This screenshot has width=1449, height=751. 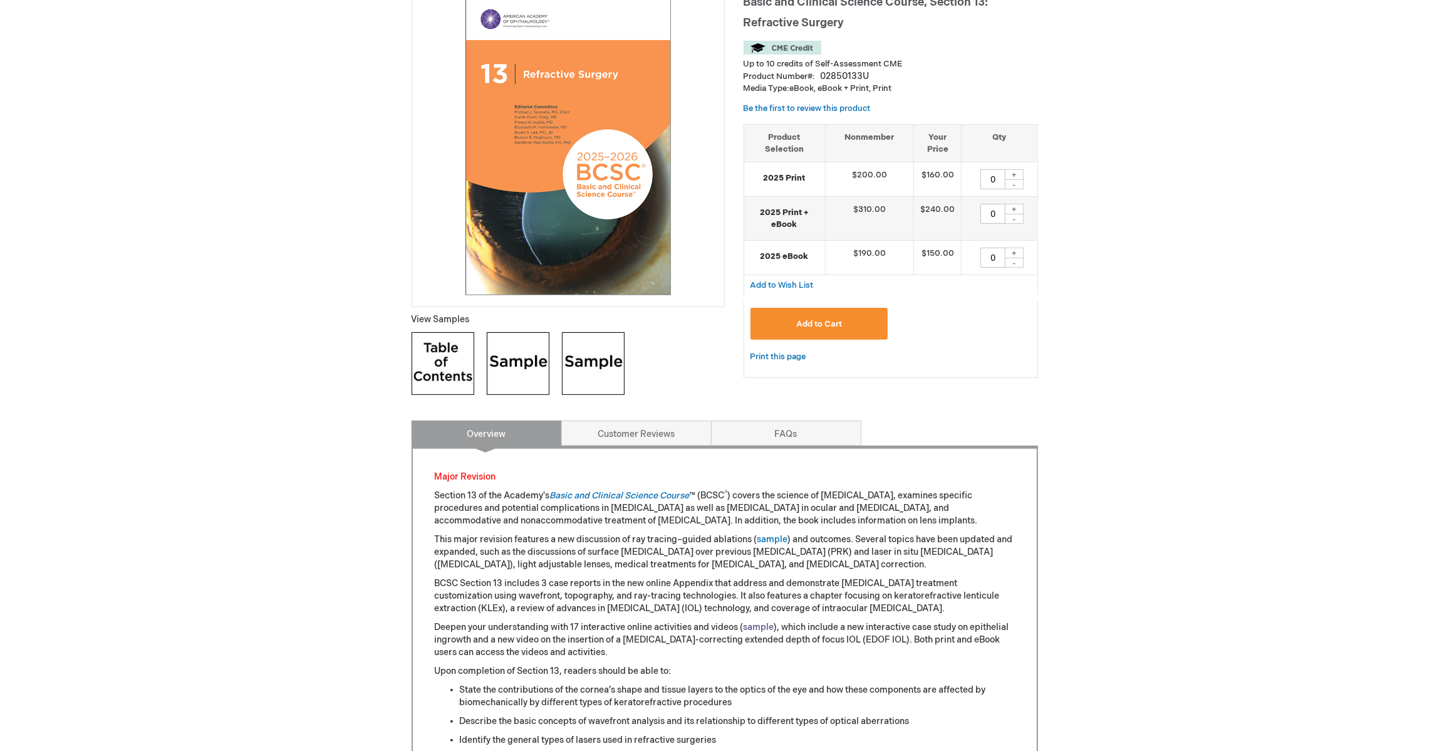 I want to click on a: Be the first to review this product, so click(x=807, y=108).